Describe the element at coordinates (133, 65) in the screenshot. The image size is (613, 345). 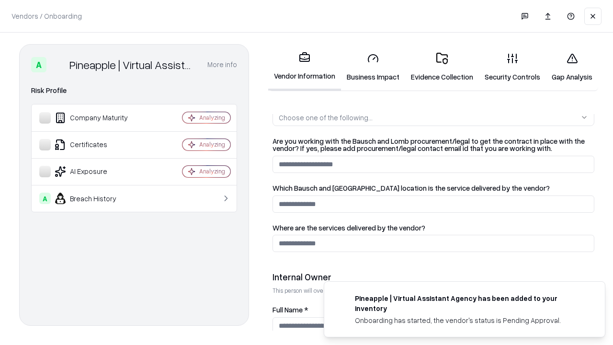
I see `div: Pineapple | Virtual Assistant Agency` at that location.